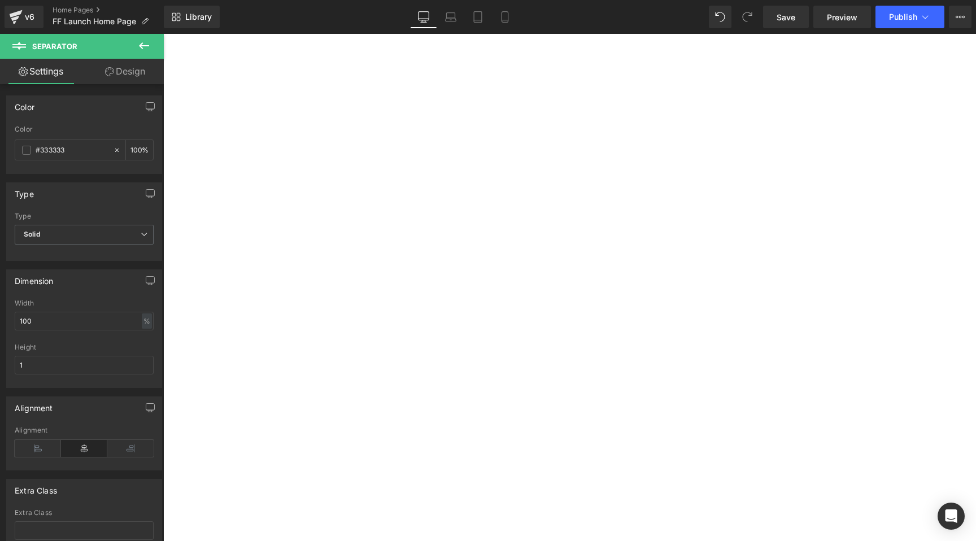 This screenshot has width=976, height=541. What do you see at coordinates (903, 17) in the screenshot?
I see `span: Publish` at bounding box center [903, 17].